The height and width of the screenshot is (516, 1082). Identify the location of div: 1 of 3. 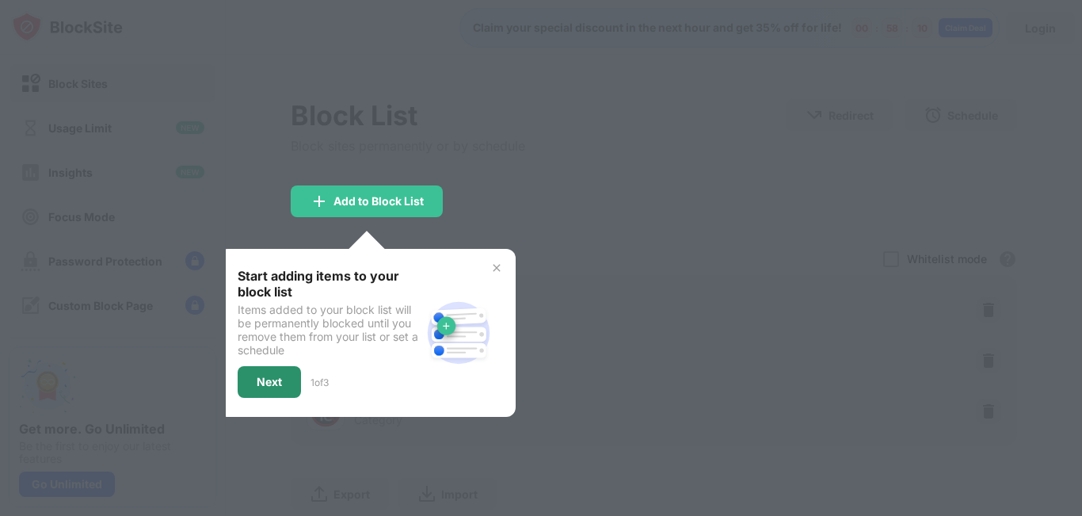
(319, 382).